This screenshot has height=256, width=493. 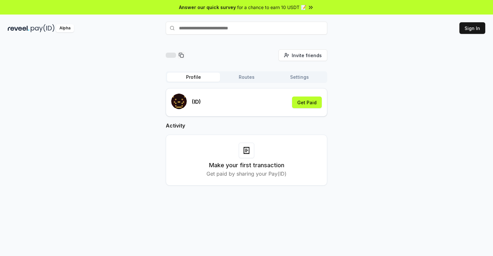 I want to click on button: Get Paid, so click(x=307, y=102).